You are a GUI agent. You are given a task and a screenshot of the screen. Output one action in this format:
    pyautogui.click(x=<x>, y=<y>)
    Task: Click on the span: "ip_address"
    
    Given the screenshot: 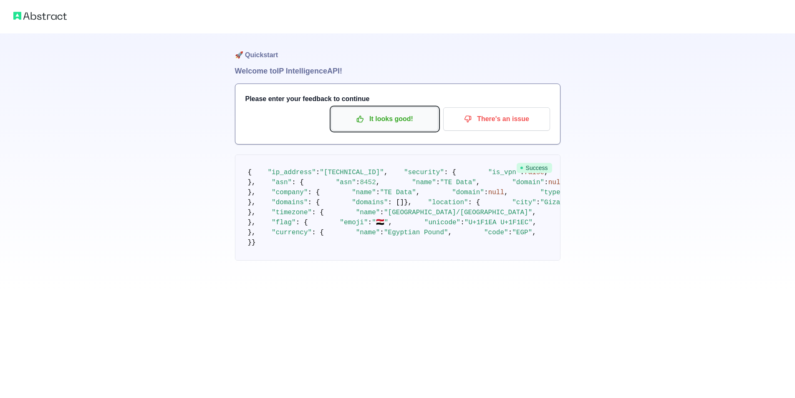 What is the action you would take?
    pyautogui.click(x=292, y=172)
    